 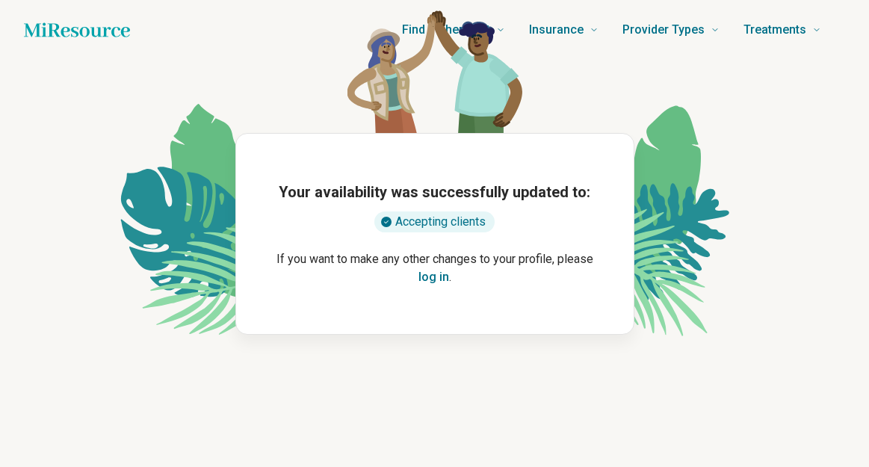 I want to click on span: Provider Types, so click(x=664, y=30).